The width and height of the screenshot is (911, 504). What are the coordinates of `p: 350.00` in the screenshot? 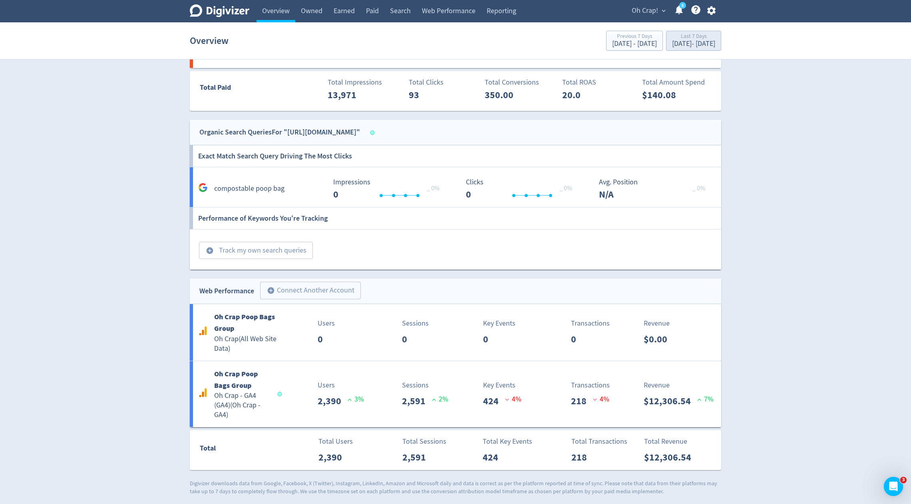 It's located at (507, 95).